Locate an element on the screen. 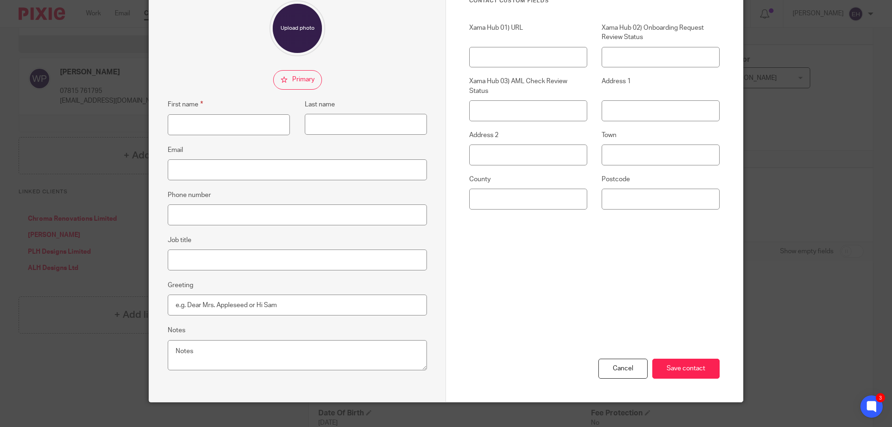 This screenshot has height=427, width=892. label: Greeting is located at coordinates (180, 285).